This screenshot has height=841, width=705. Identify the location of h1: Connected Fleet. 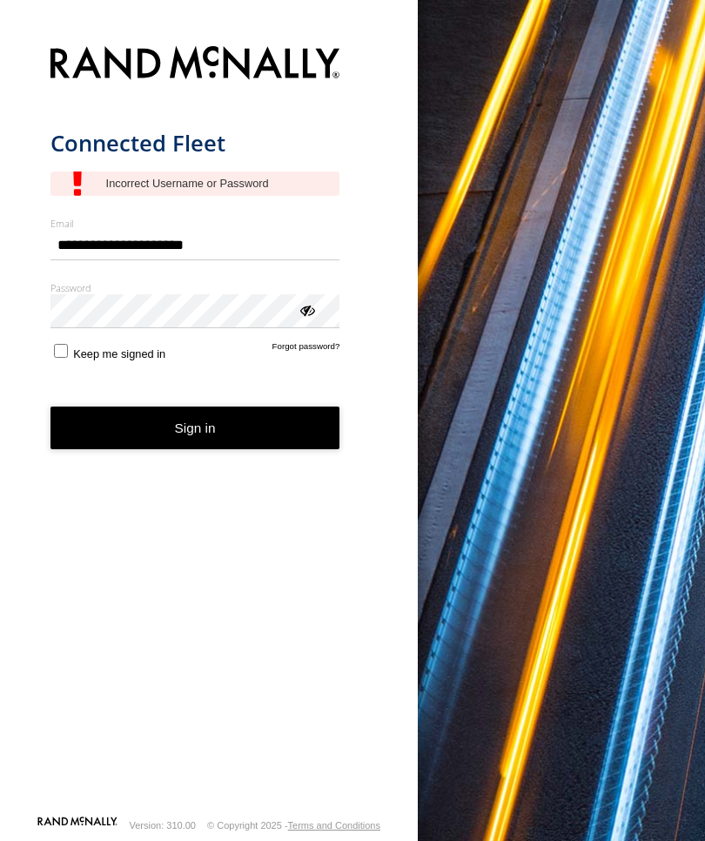
(195, 143).